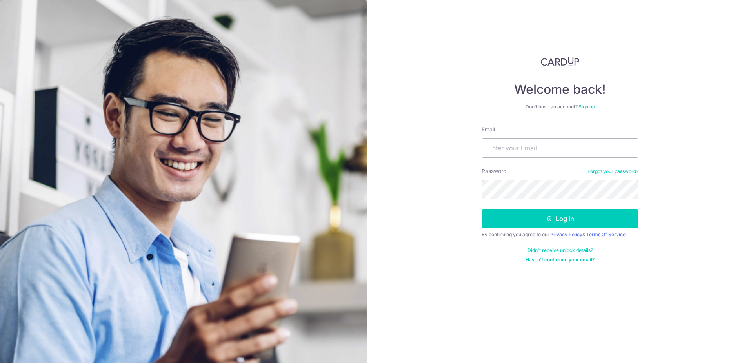 Image resolution: width=753 pixels, height=363 pixels. Describe the element at coordinates (489, 129) in the screenshot. I see `label: Email` at that location.